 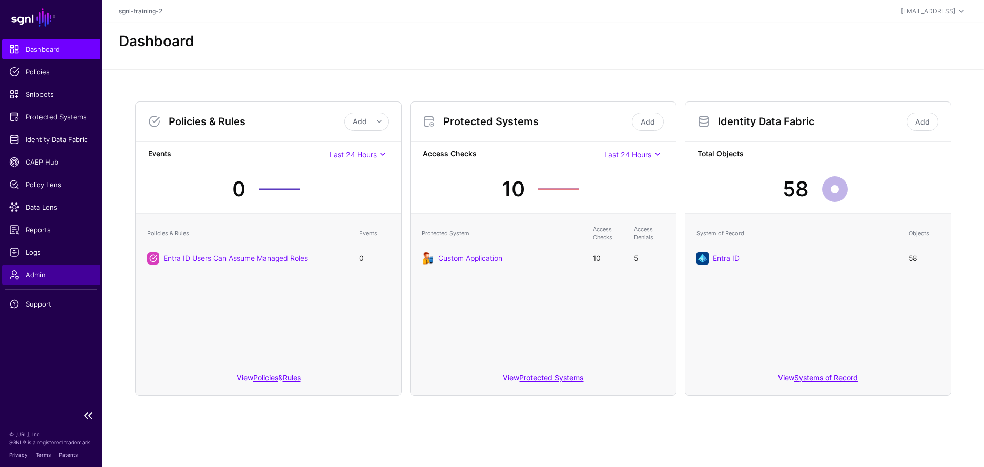 What do you see at coordinates (818, 154) in the screenshot?
I see `strong: Total Objects` at bounding box center [818, 154].